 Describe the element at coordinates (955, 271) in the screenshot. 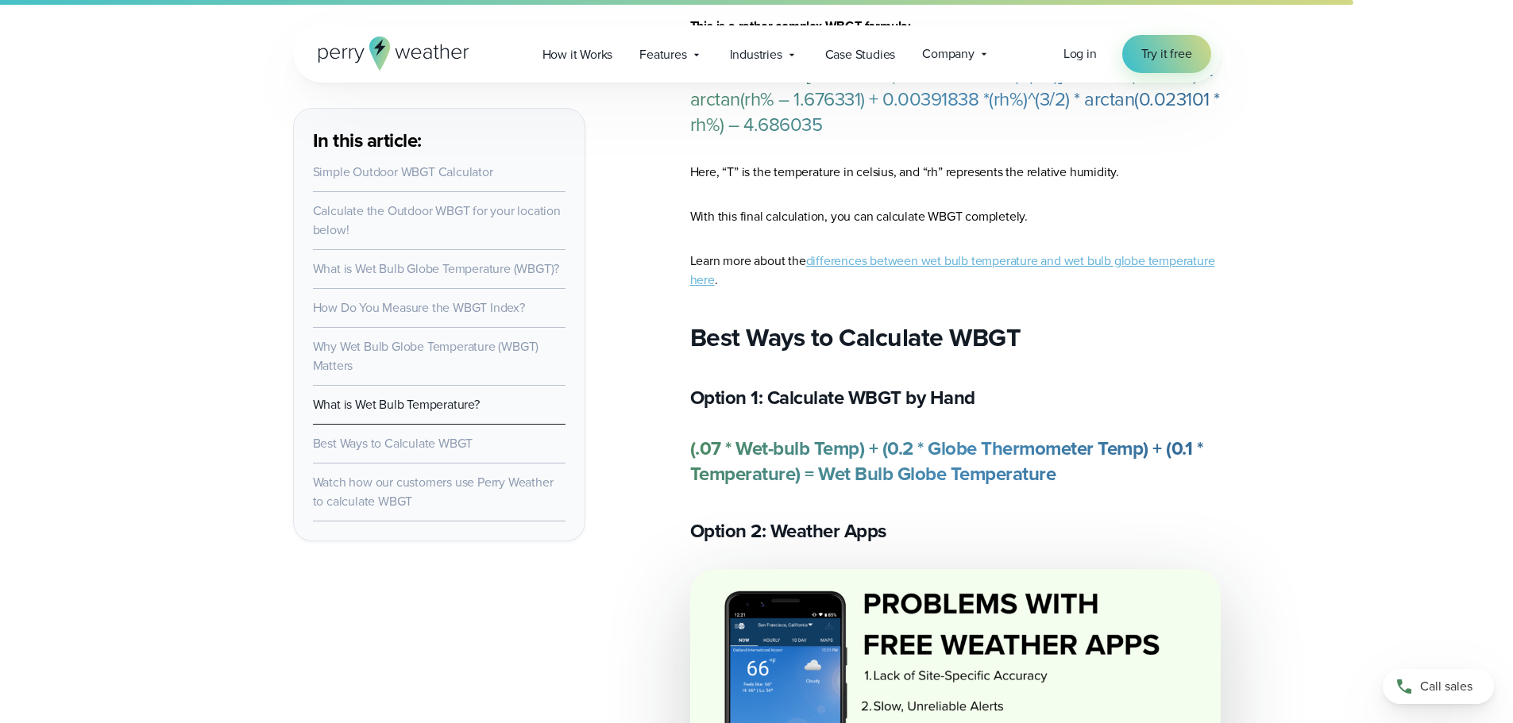

I see `p: Learn more about the .` at that location.